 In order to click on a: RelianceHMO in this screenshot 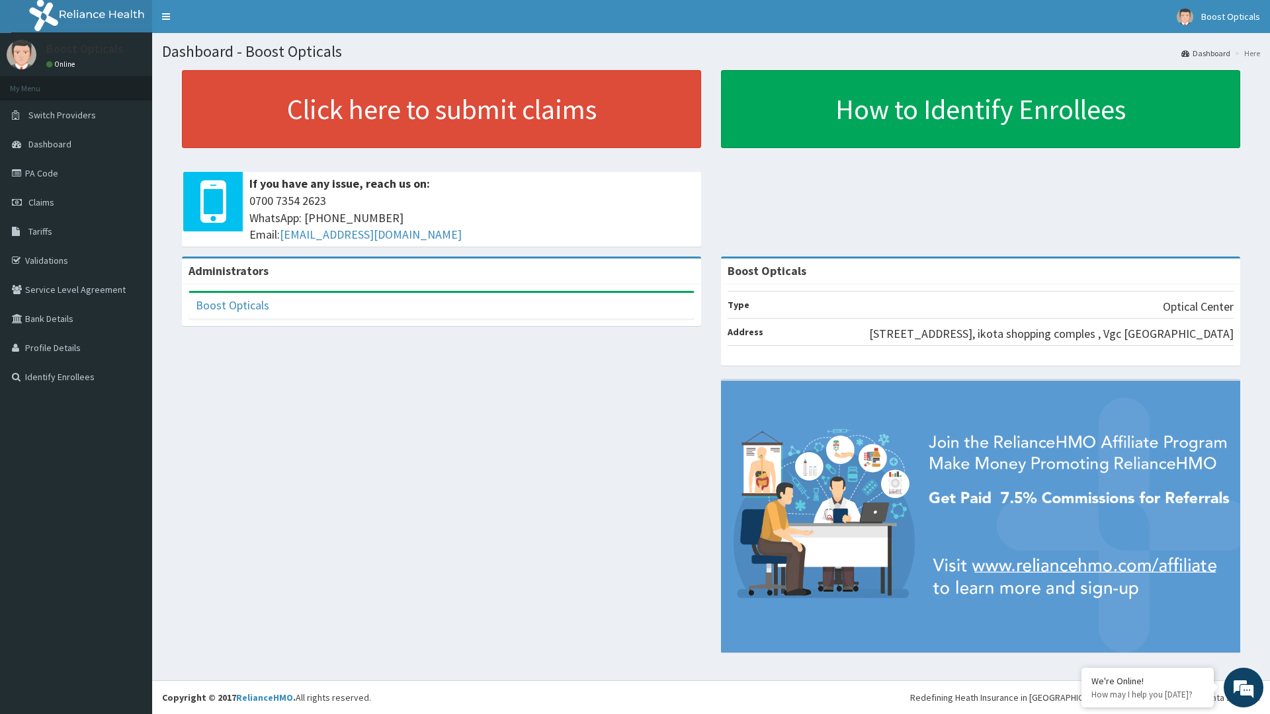, I will do `click(265, 698)`.